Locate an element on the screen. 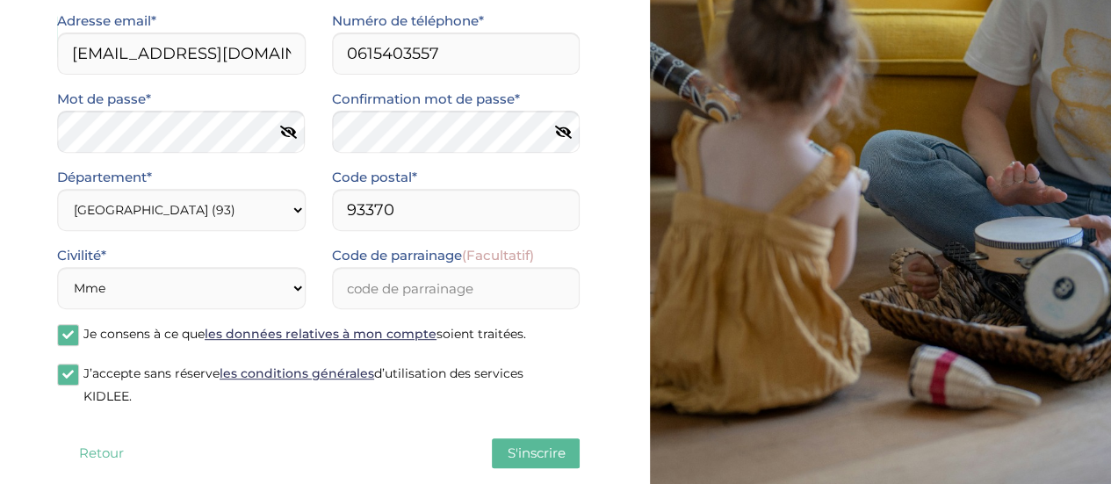 The height and width of the screenshot is (484, 1111). span: (Facultatif) is located at coordinates (498, 255).